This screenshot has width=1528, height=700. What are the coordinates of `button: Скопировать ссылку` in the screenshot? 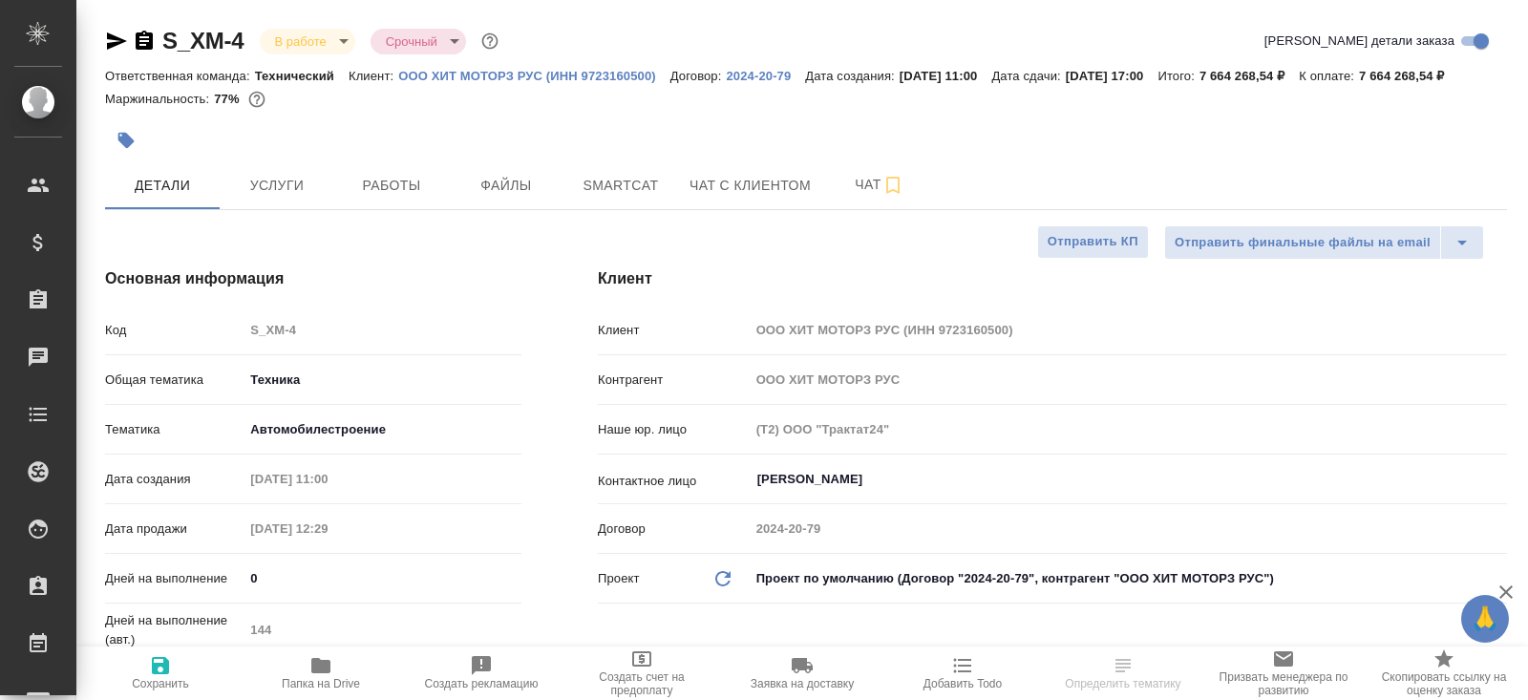 It's located at (144, 41).